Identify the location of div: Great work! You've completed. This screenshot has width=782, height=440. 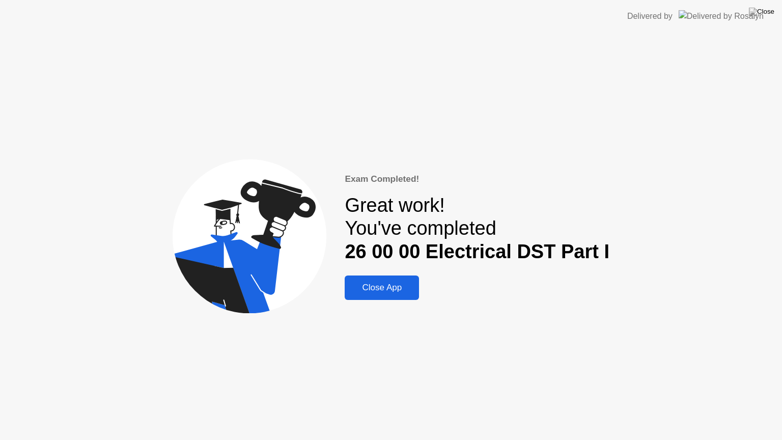
(477, 229).